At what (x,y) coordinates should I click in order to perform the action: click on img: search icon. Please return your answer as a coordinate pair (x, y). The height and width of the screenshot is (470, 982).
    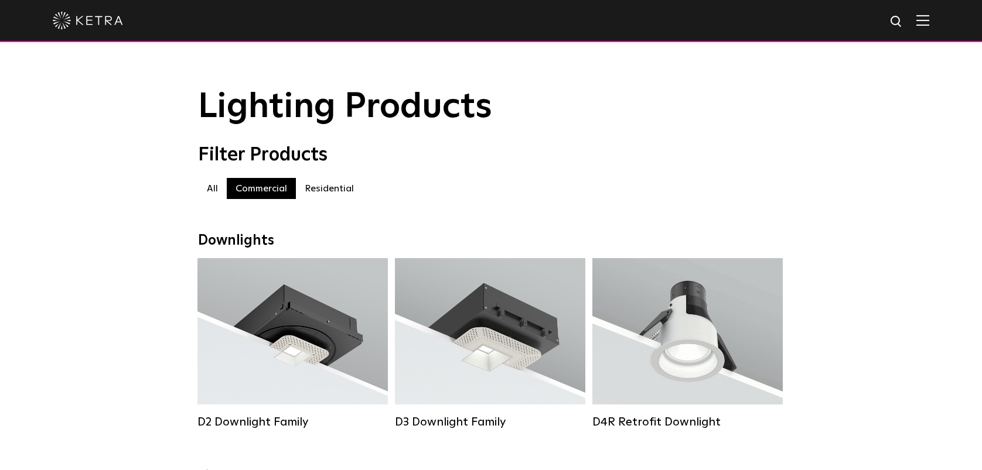
    Looking at the image, I should click on (896, 22).